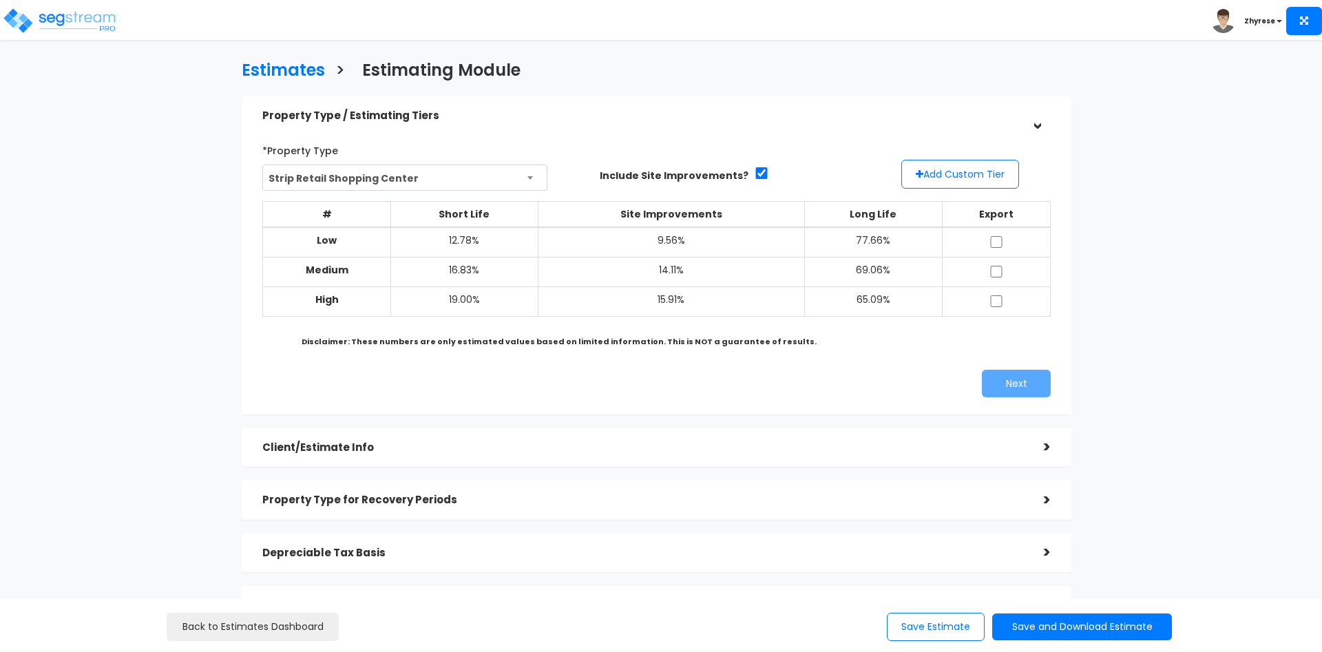 Image resolution: width=1322 pixels, height=652 pixels. I want to click on label: Include Site Improvements?, so click(674, 176).